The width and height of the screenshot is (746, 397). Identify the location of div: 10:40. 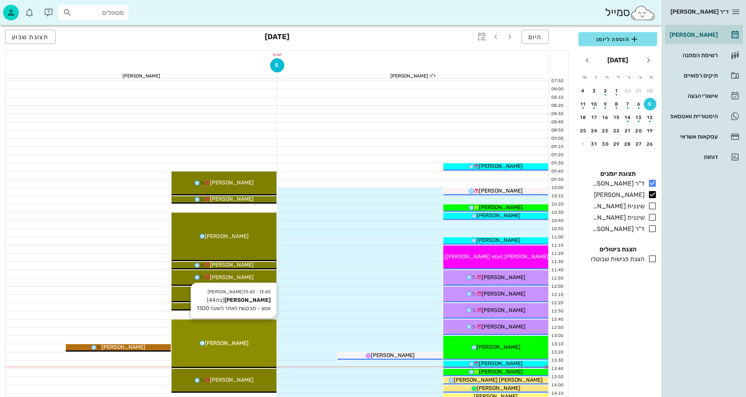
(557, 221).